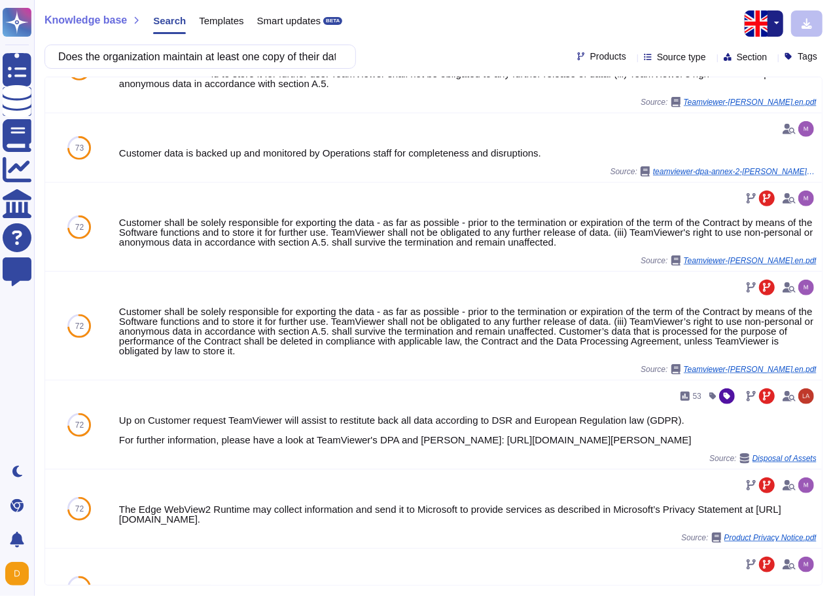 This screenshot has width=833, height=596. I want to click on span: Section, so click(752, 57).